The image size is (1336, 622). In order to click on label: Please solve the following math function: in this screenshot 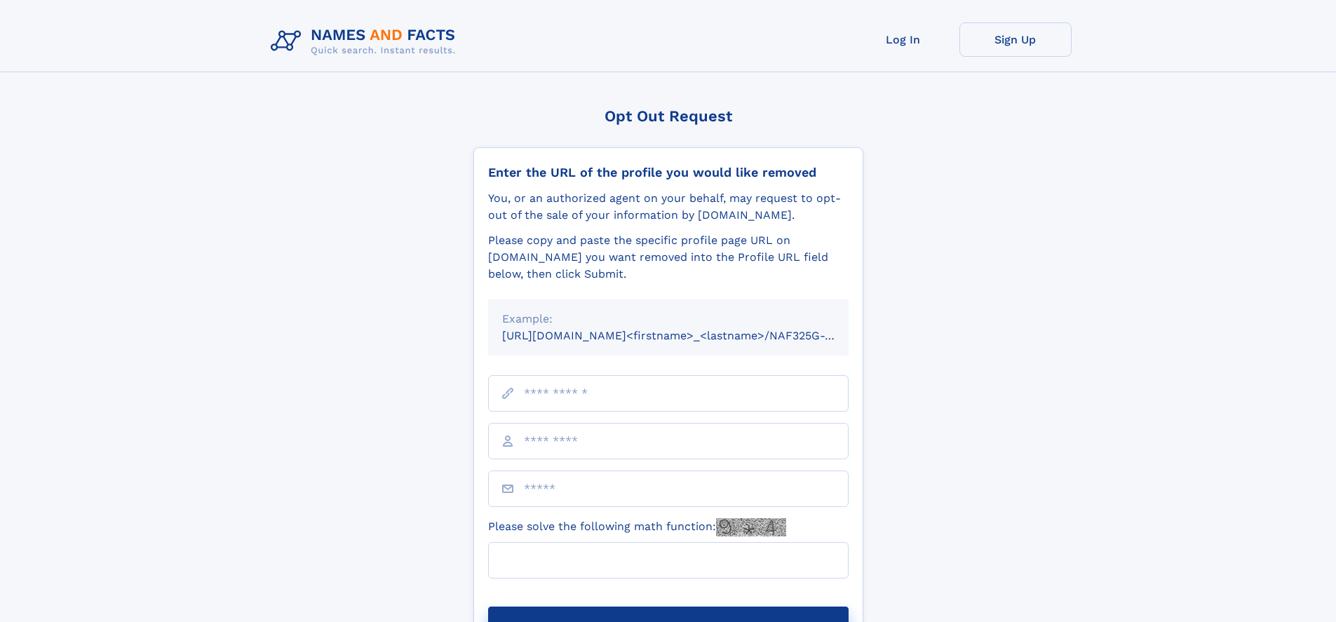, I will do `click(637, 527)`.